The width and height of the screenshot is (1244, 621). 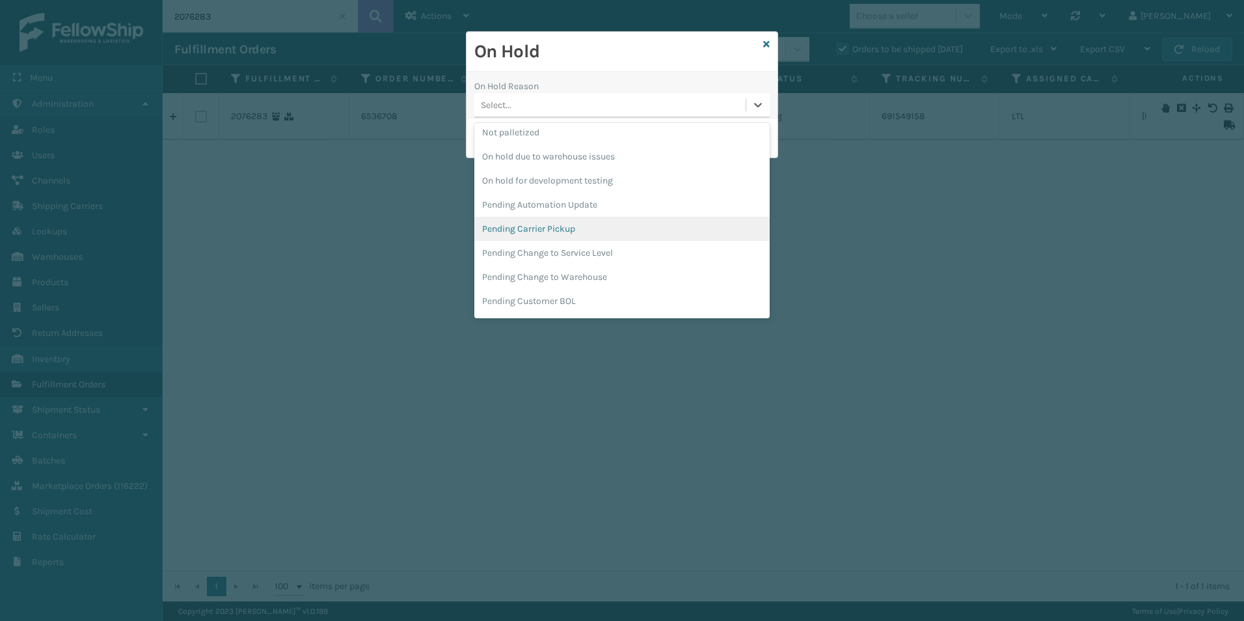 What do you see at coordinates (622, 204) in the screenshot?
I see `div: Pending Automation Update` at bounding box center [622, 204].